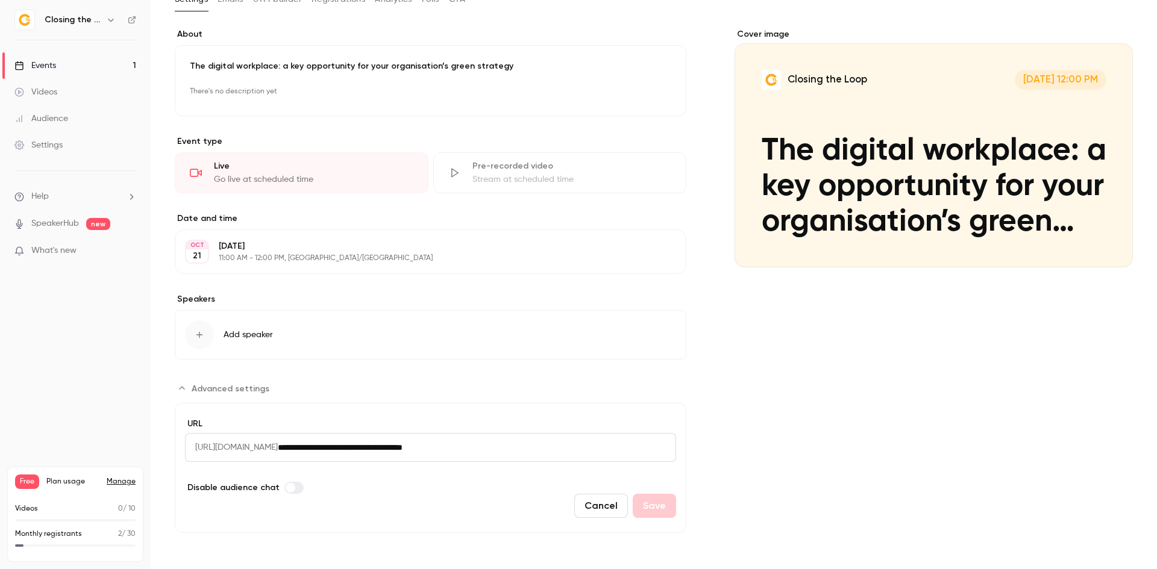 This screenshot has height=569, width=1157. What do you see at coordinates (120, 534) in the screenshot?
I see `span: 2` at bounding box center [120, 534].